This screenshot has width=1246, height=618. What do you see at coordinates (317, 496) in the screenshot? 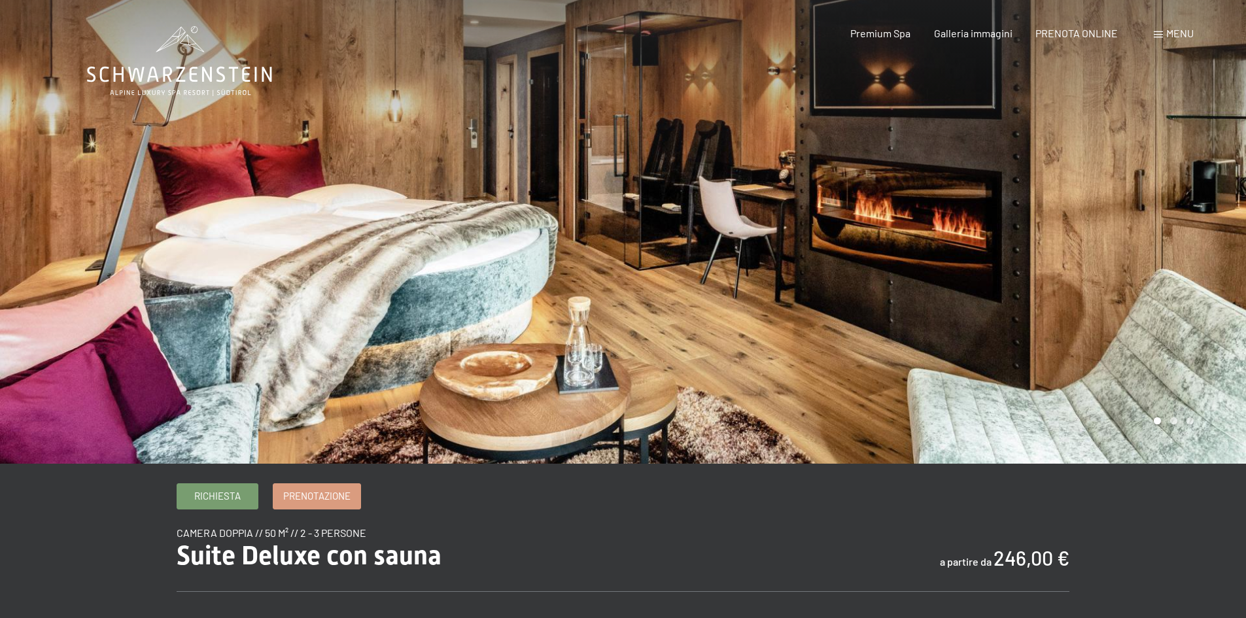
I see `span: Prenotazione` at bounding box center [317, 496].